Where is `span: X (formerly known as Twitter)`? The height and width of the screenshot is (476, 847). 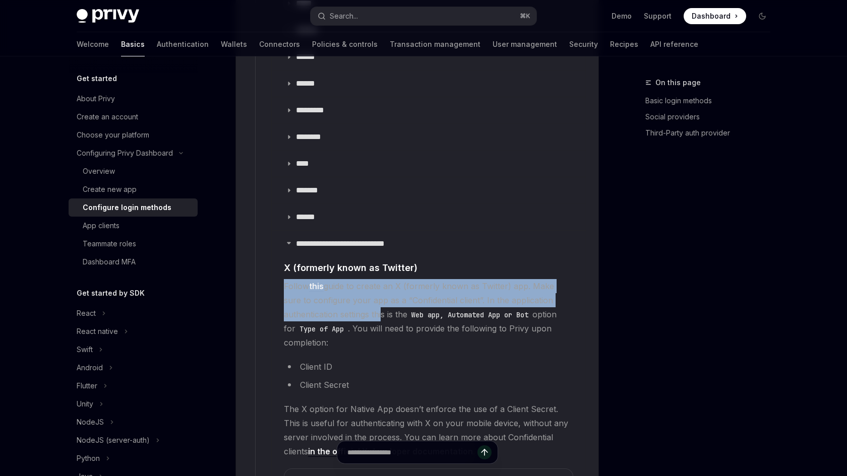
span: X (formerly known as Twitter) is located at coordinates (350, 268).